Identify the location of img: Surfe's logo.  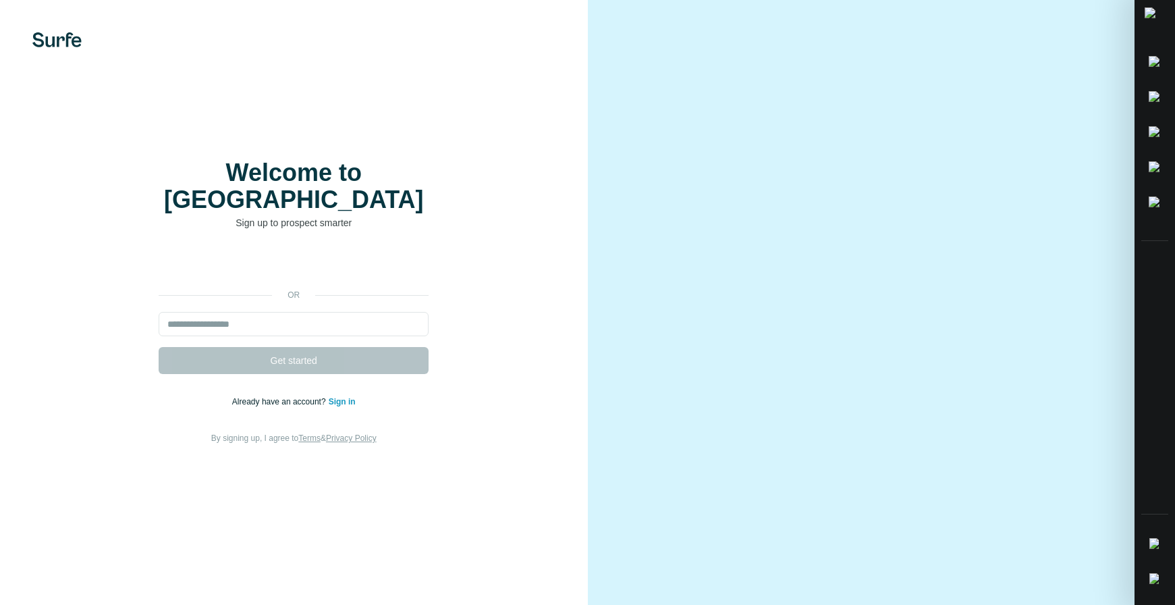
(57, 40).